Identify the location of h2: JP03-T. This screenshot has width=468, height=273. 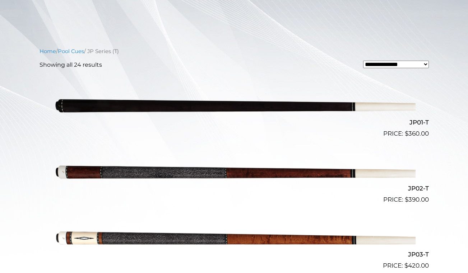
(234, 255).